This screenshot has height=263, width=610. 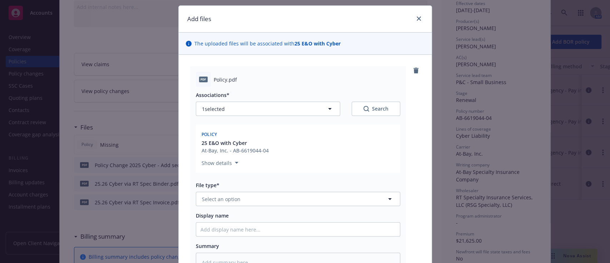 What do you see at coordinates (221, 199) in the screenshot?
I see `span: Select an option` at bounding box center [221, 199].